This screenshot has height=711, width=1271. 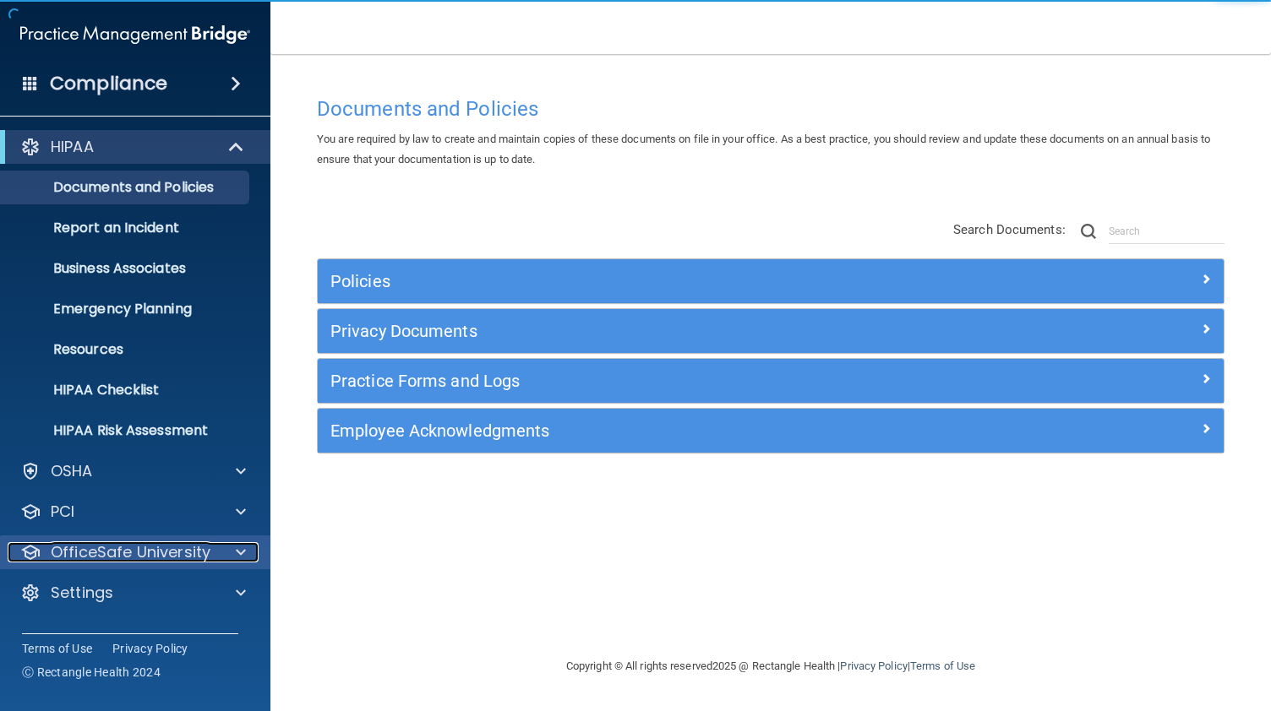 What do you see at coordinates (657, 381) in the screenshot?
I see `h5: Practice Forms and Logs` at bounding box center [657, 381].